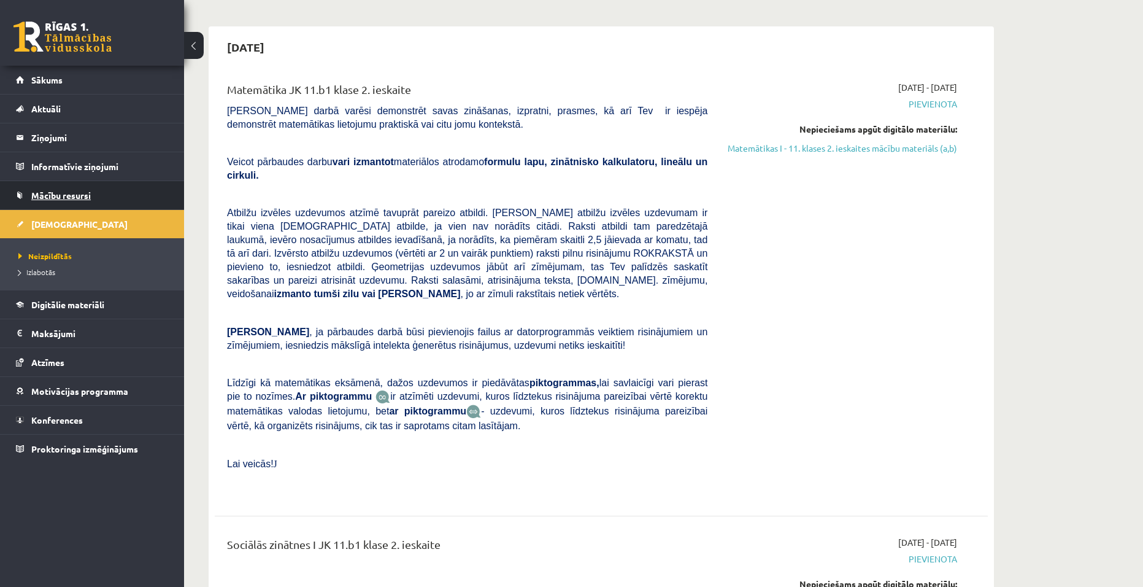 This screenshot has height=587, width=1143. What do you see at coordinates (333, 396) in the screenshot?
I see `b: Ar piktogrammu` at bounding box center [333, 396].